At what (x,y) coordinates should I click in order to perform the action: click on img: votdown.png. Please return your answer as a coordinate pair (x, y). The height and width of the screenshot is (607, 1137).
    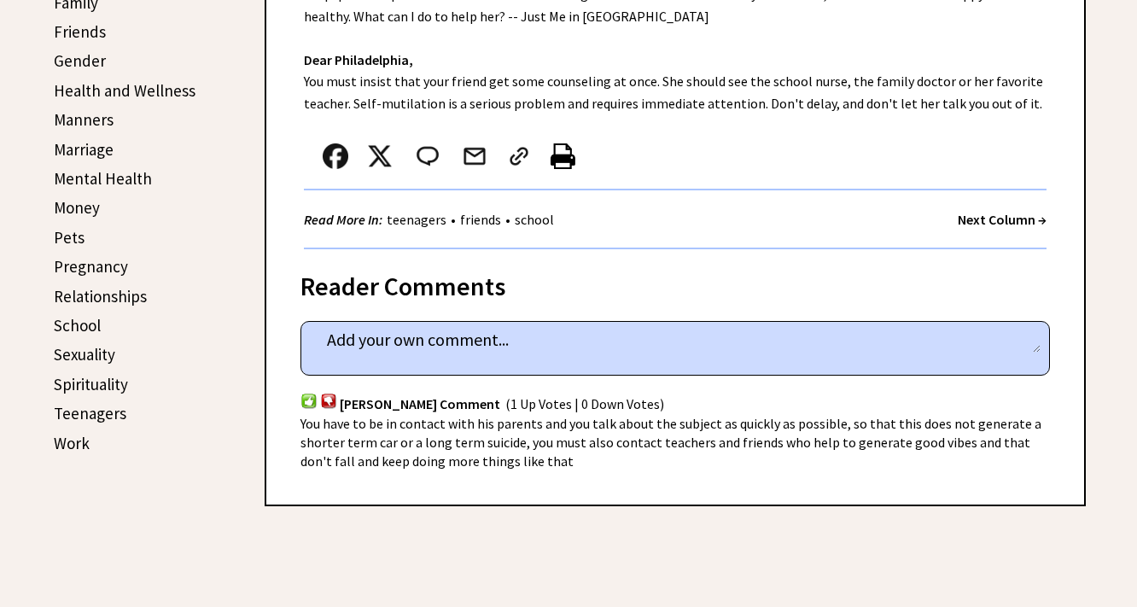
    Looking at the image, I should click on (329, 400).